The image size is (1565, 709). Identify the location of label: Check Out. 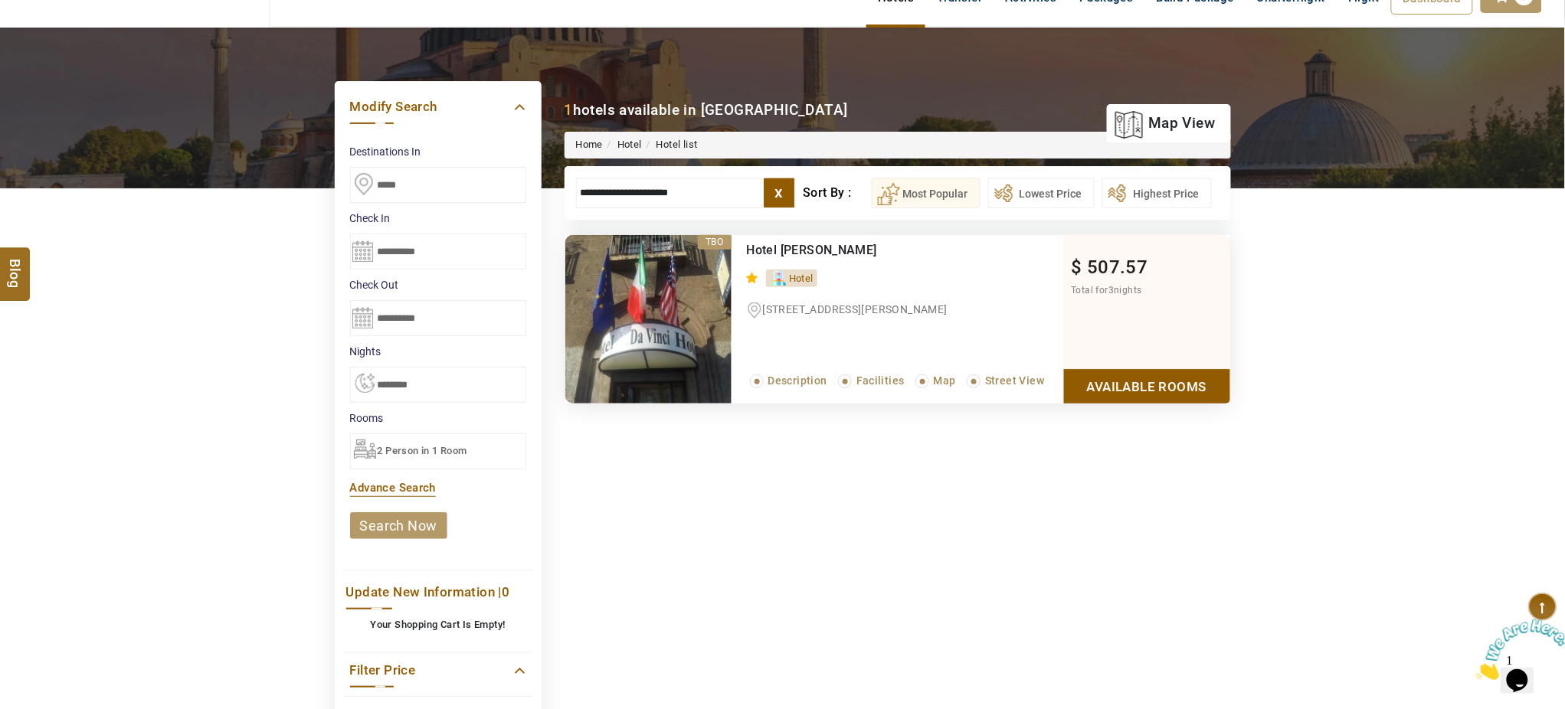
(438, 285).